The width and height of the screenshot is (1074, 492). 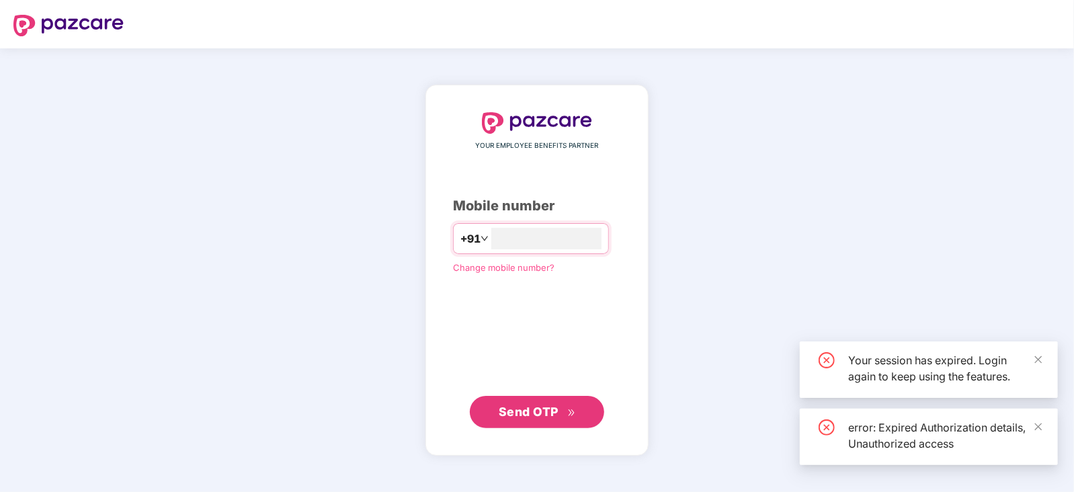 What do you see at coordinates (504, 268) in the screenshot?
I see `span: Change mobile number?` at bounding box center [504, 268].